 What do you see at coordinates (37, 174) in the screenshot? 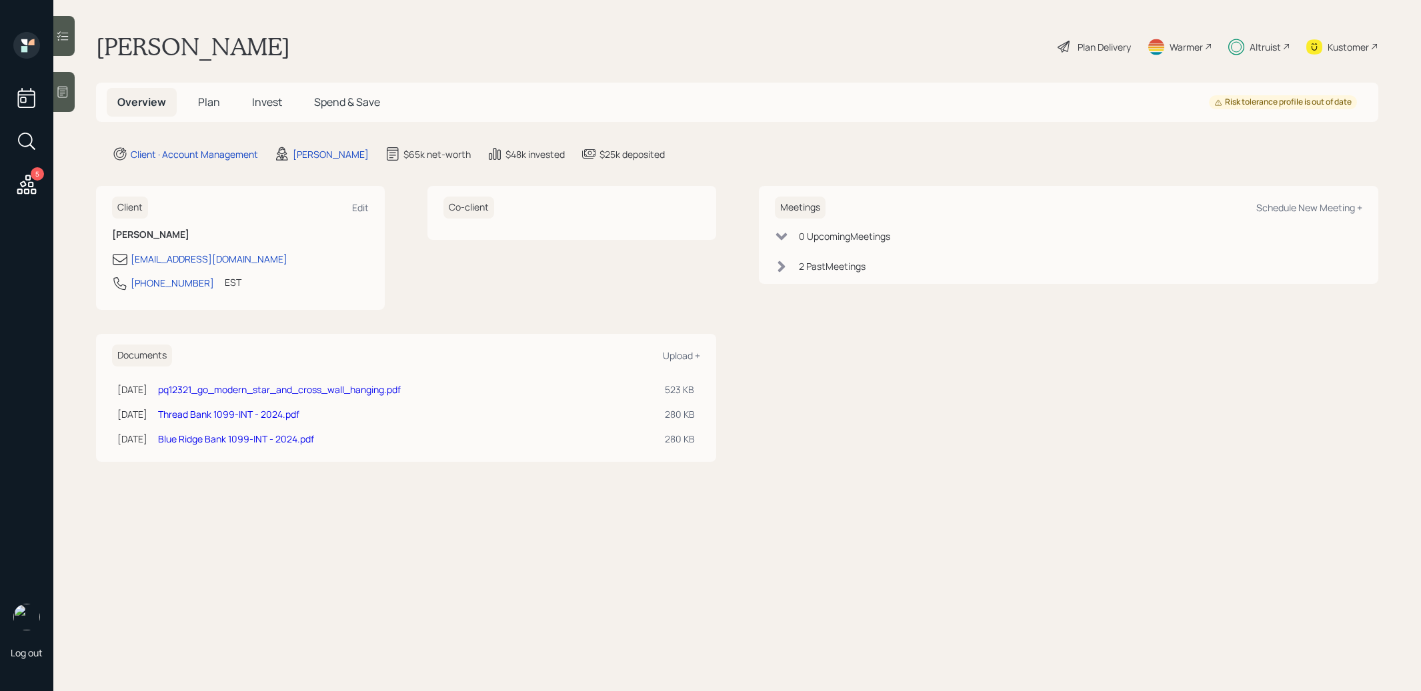
I see `div: 5` at bounding box center [37, 174].